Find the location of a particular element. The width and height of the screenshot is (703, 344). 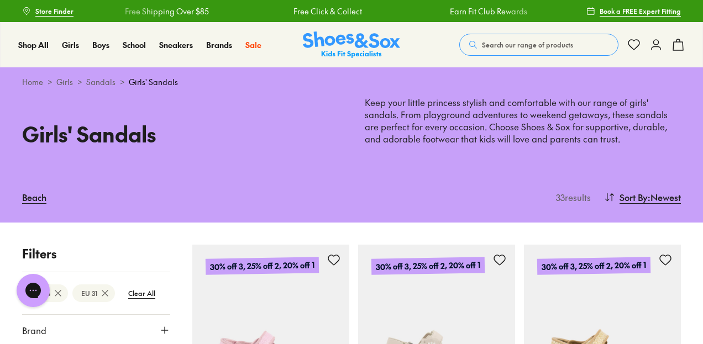

a: Sale is located at coordinates (253, 45).